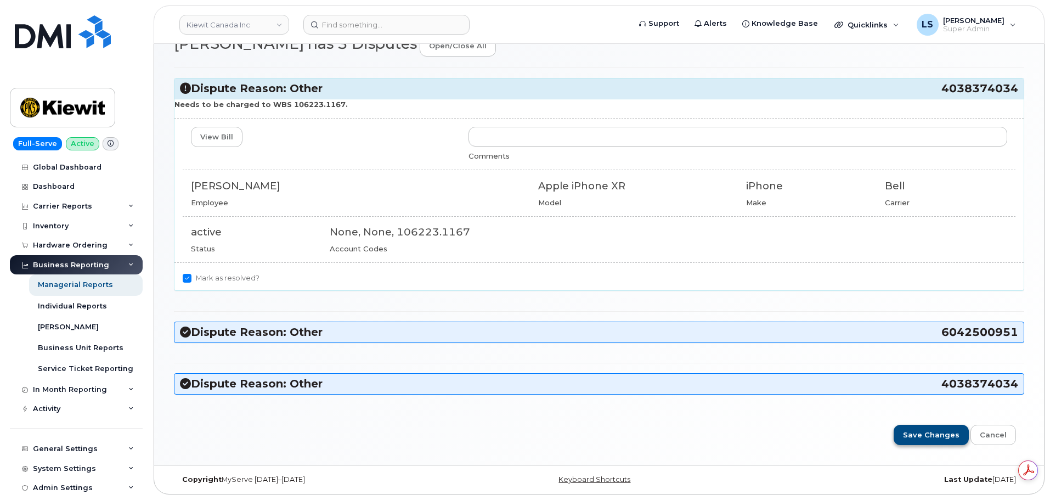 The width and height of the screenshot is (1050, 500). Describe the element at coordinates (946, 186) in the screenshot. I see `div: Bell` at that location.